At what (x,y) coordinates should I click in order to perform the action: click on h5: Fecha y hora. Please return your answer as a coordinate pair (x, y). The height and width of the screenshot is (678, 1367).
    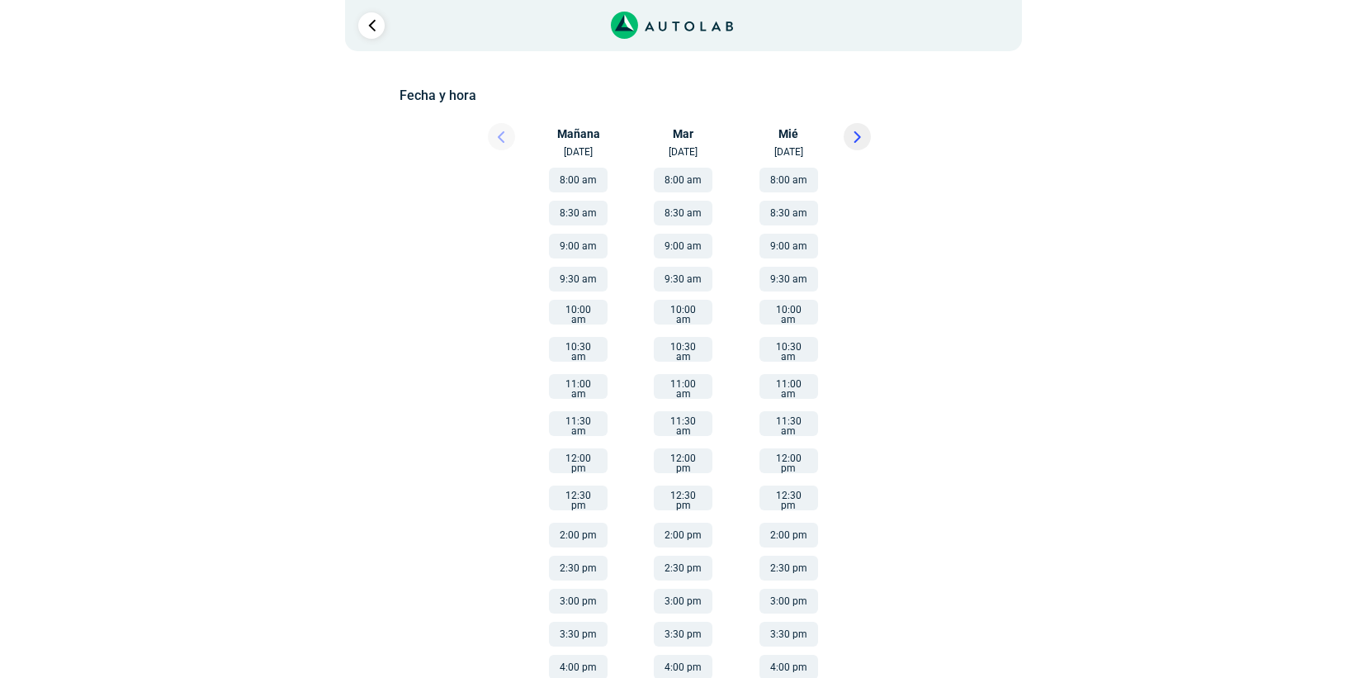
    Looking at the image, I should click on (683, 95).